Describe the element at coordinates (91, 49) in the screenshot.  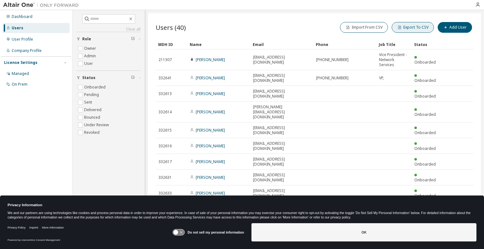
I see `label: Owner` at that location.